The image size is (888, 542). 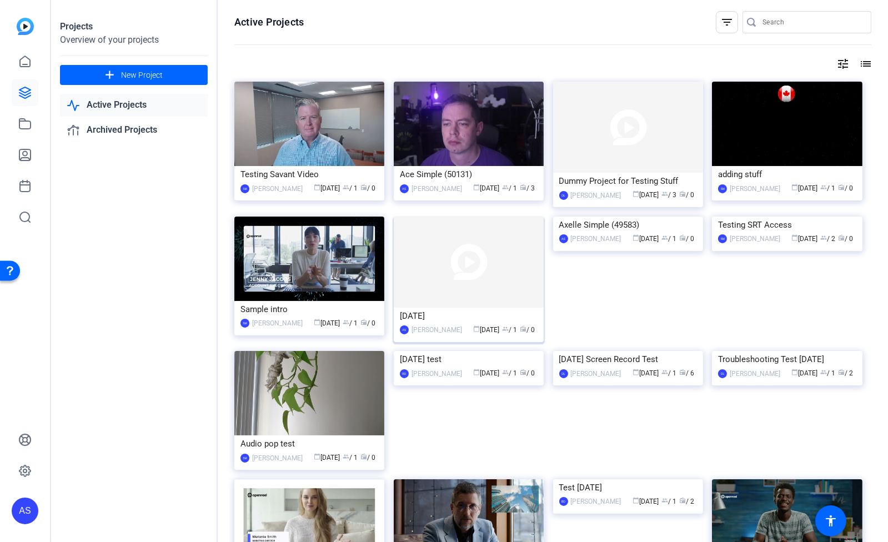 What do you see at coordinates (628, 181) in the screenshot?
I see `div: Dummy Project for Testing Stuff` at bounding box center [628, 181].